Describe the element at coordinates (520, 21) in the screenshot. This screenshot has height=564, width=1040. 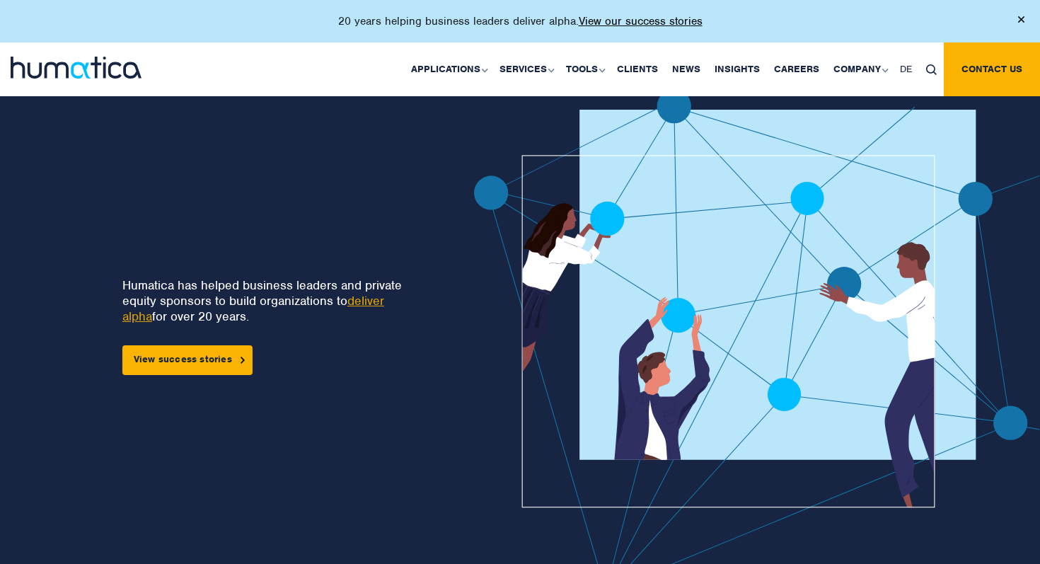
I see `p: 20 years helping business leaders deliver alpha.` at that location.